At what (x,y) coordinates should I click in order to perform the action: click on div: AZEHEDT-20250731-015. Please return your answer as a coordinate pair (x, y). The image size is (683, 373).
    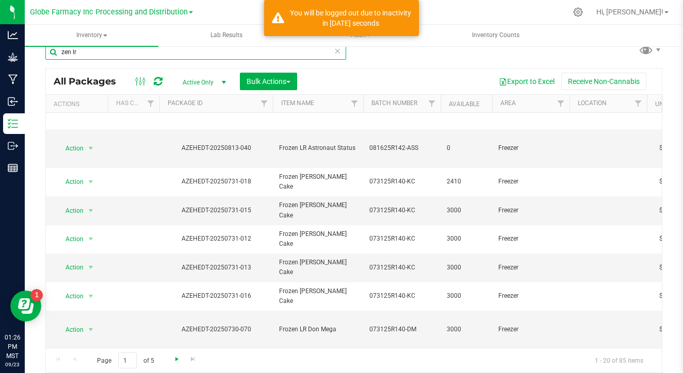
    Looking at the image, I should click on (216, 210).